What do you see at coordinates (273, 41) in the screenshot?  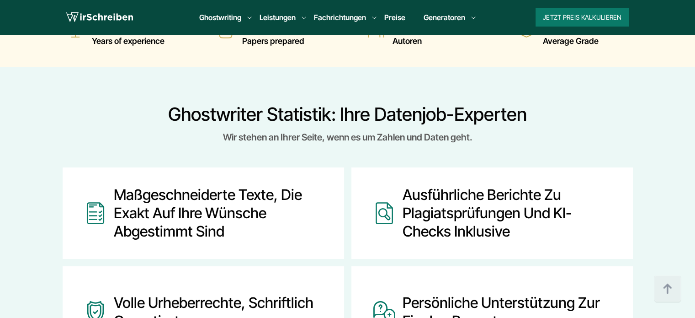 I see `span: Papers prepared` at bounding box center [273, 41].